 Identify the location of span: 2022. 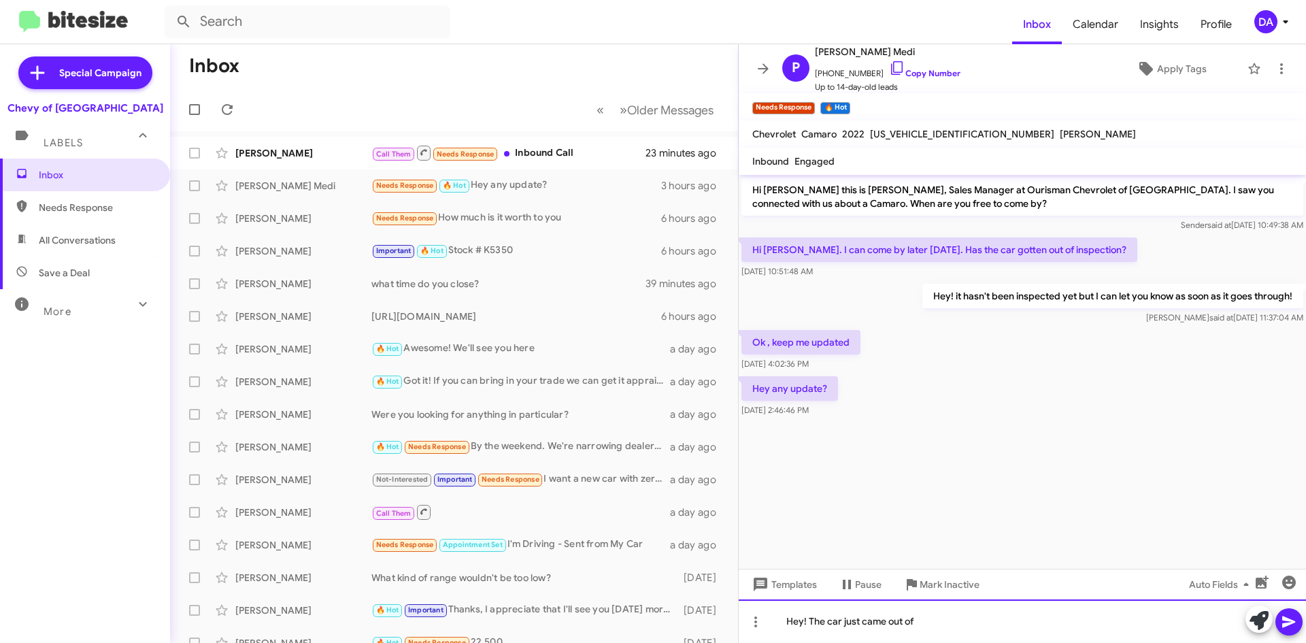
(853, 134).